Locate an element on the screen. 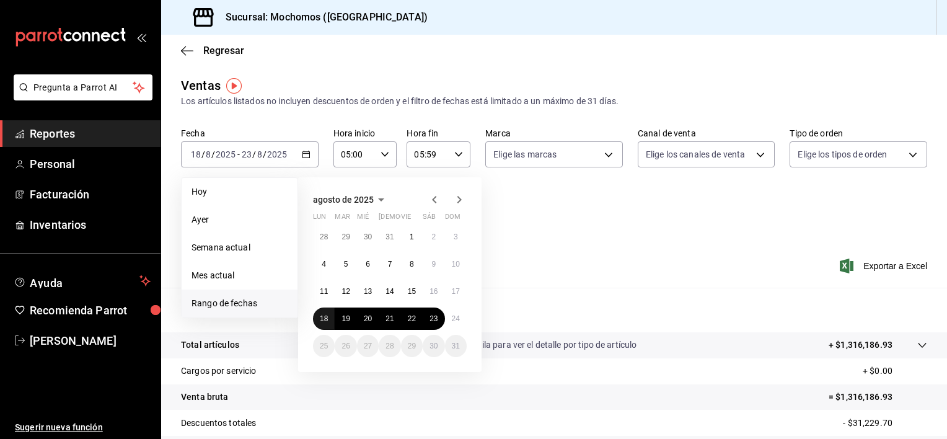  p: Descuentos totales is located at coordinates (218, 423).